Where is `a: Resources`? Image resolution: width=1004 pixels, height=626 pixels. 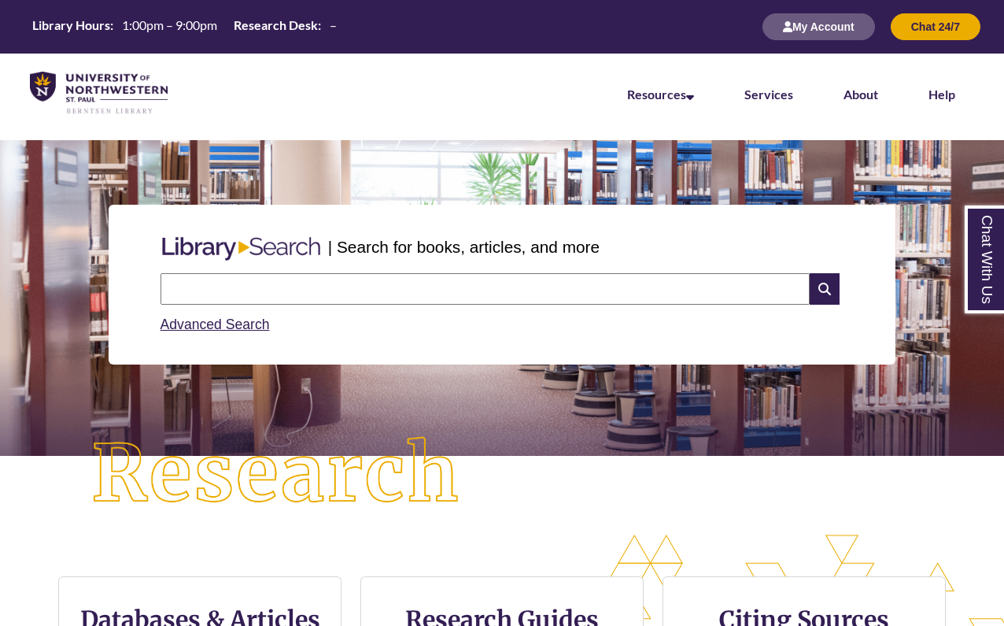 a: Resources is located at coordinates (660, 94).